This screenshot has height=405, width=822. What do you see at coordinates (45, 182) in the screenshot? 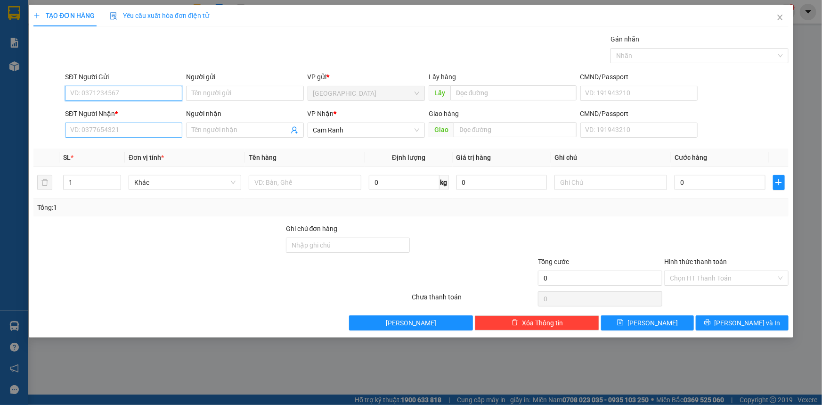
I see `button: delete` at bounding box center [45, 182].